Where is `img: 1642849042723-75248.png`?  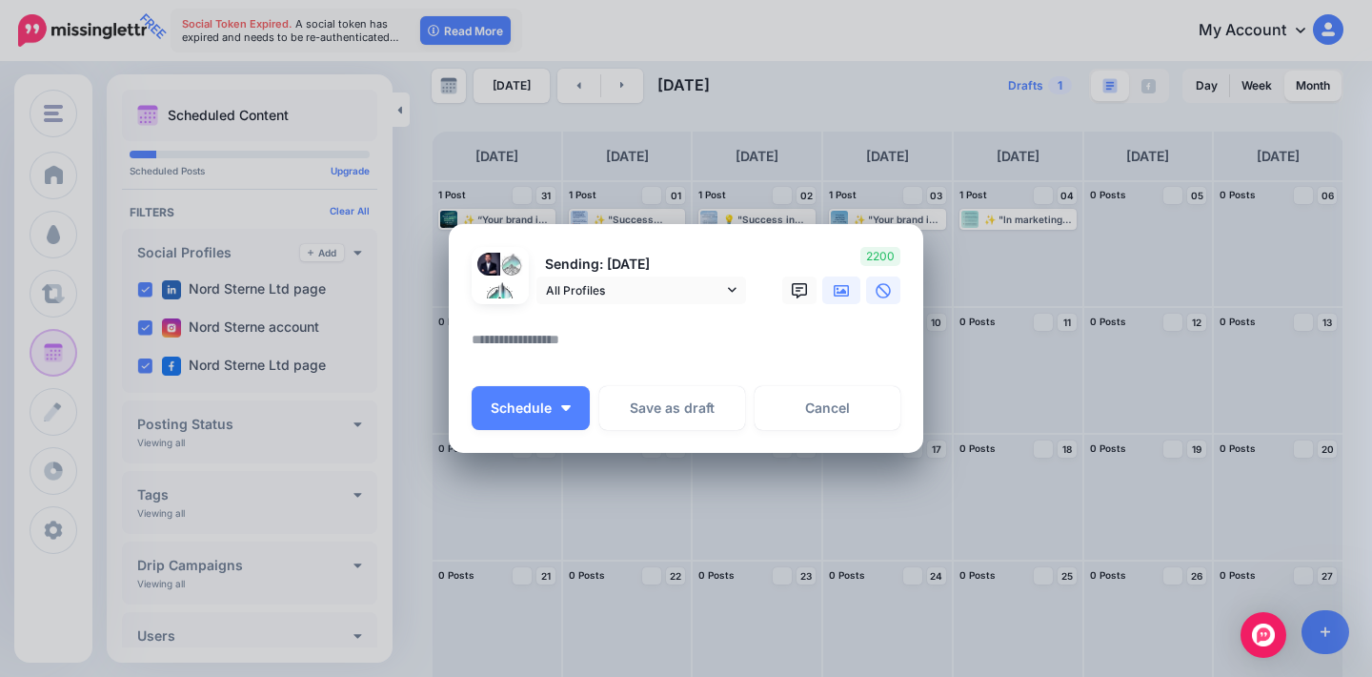 img: 1642849042723-75248.png is located at coordinates (489, 264).